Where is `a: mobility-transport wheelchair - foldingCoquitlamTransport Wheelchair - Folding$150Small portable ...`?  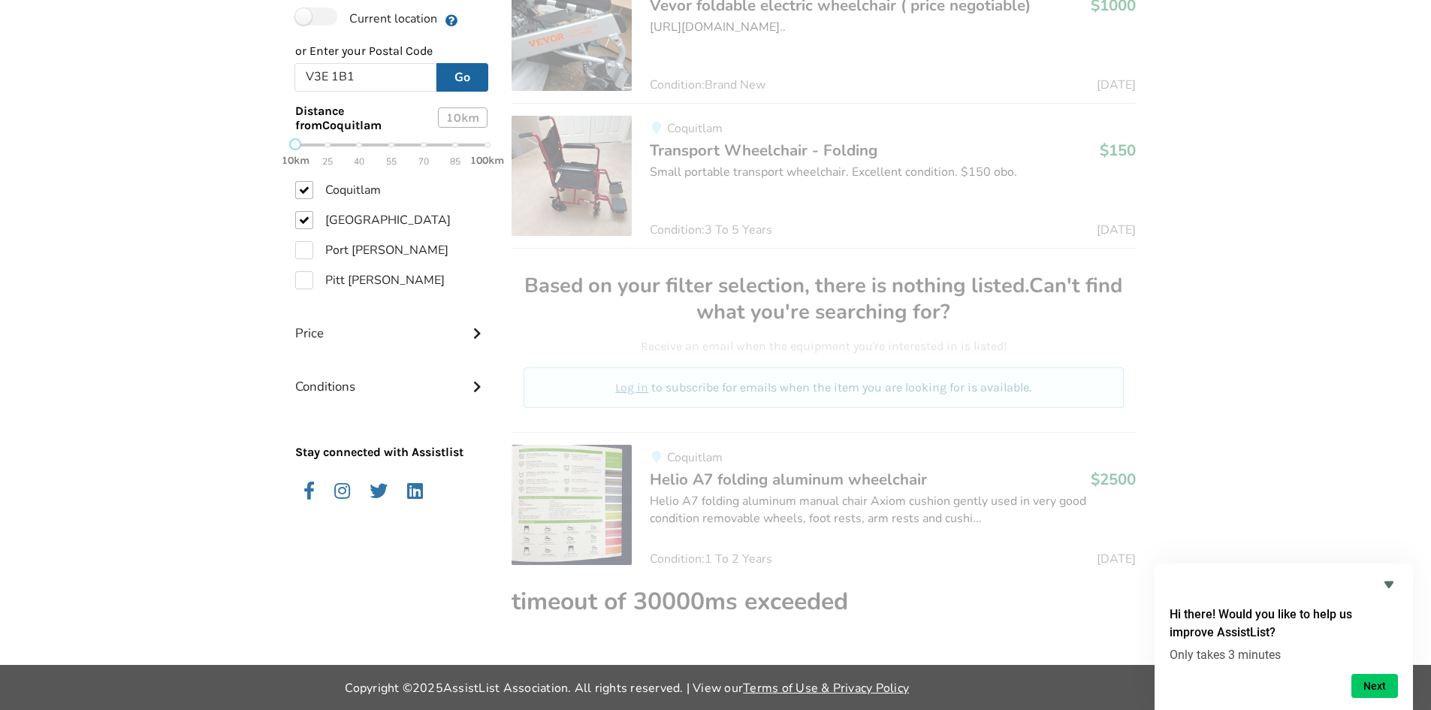 a: mobility-transport wheelchair - foldingCoquitlamTransport Wheelchair - Folding$150Small portable ... is located at coordinates (823, 175).